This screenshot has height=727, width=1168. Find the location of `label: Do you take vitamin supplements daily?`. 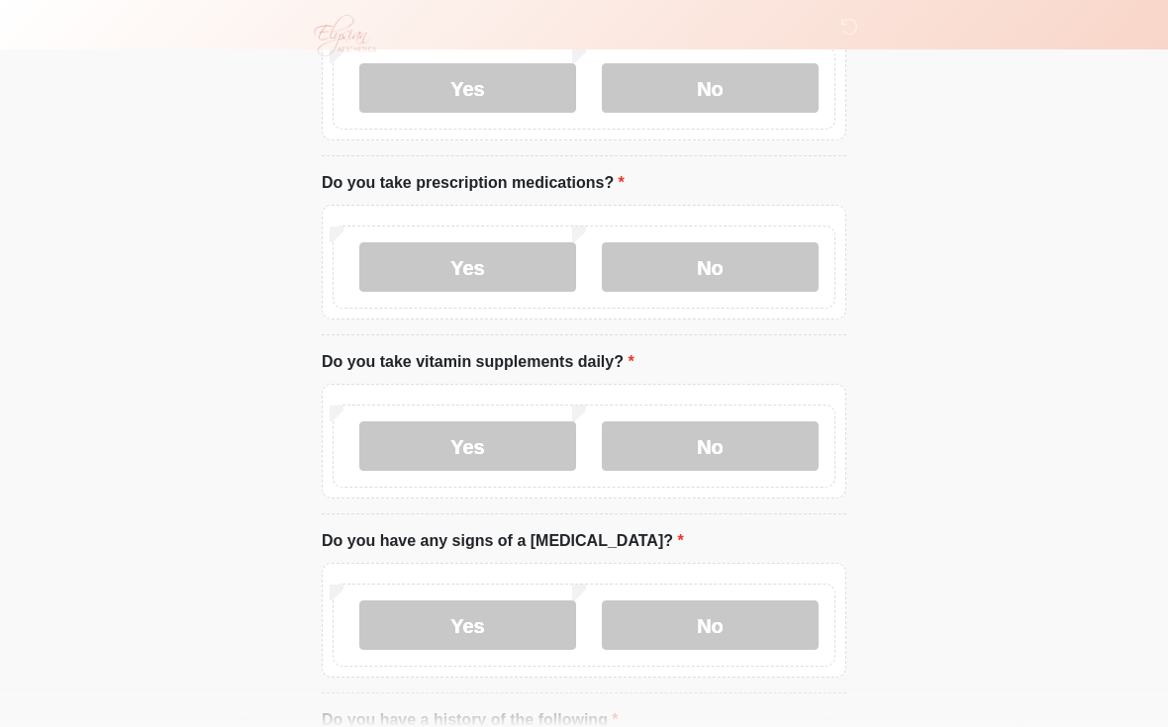

label: Do you take vitamin supplements daily? is located at coordinates (478, 362).